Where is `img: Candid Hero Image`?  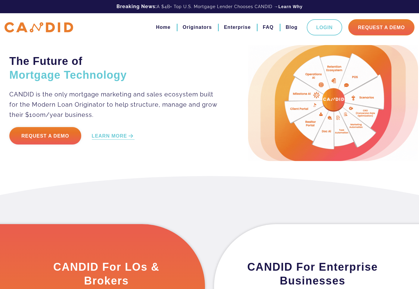 img: Candid Hero Image is located at coordinates (333, 103).